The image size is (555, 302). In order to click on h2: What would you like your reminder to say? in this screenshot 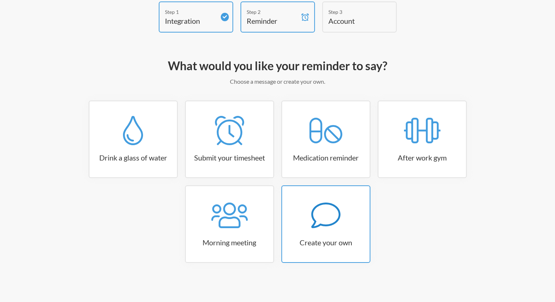, I will do `click(278, 66)`.